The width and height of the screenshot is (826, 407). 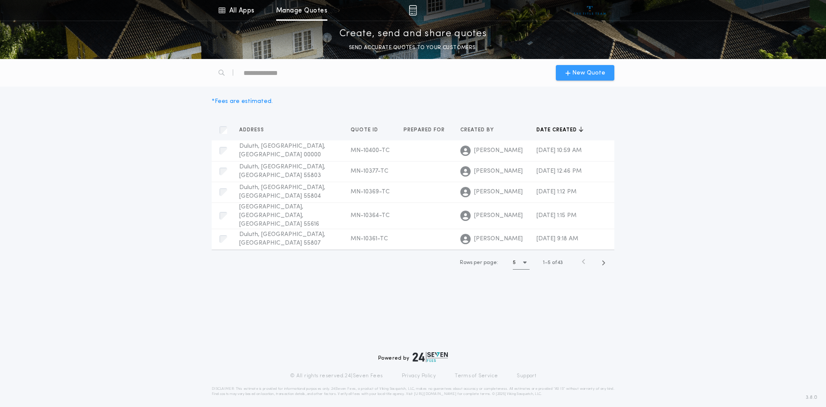 What do you see at coordinates (585, 73) in the screenshot?
I see `button: New Quote` at bounding box center [585, 73].